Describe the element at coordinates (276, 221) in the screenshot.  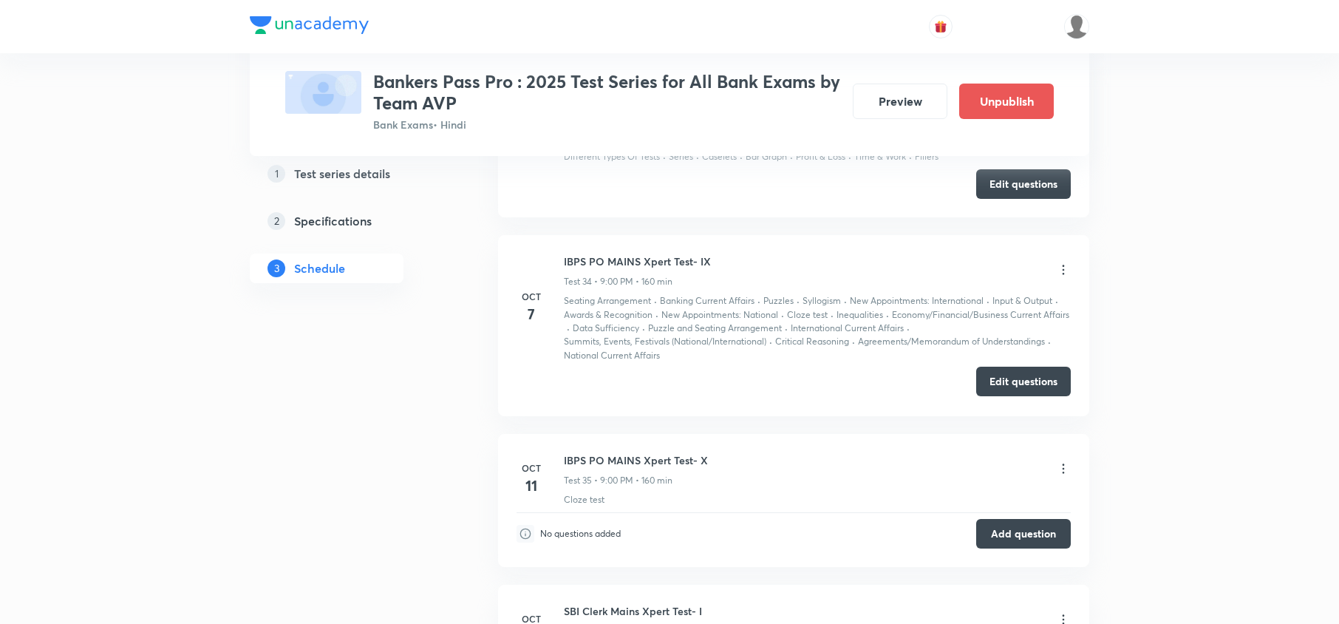
I see `p: 2` at that location.